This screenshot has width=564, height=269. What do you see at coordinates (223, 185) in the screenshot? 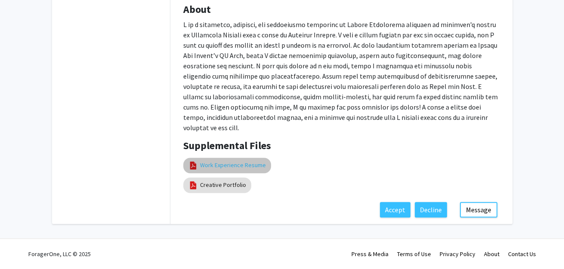
I see `a: Creative Portfolio` at bounding box center [223, 185].